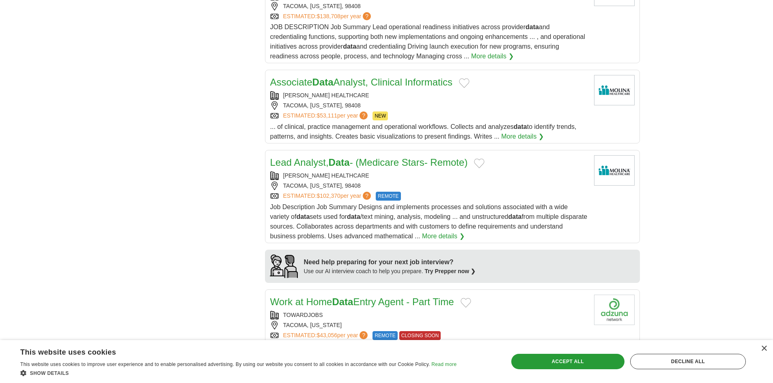 The width and height of the screenshot is (773, 383). What do you see at coordinates (420, 336) in the screenshot?
I see `span: CLOSING SOON` at bounding box center [420, 336].